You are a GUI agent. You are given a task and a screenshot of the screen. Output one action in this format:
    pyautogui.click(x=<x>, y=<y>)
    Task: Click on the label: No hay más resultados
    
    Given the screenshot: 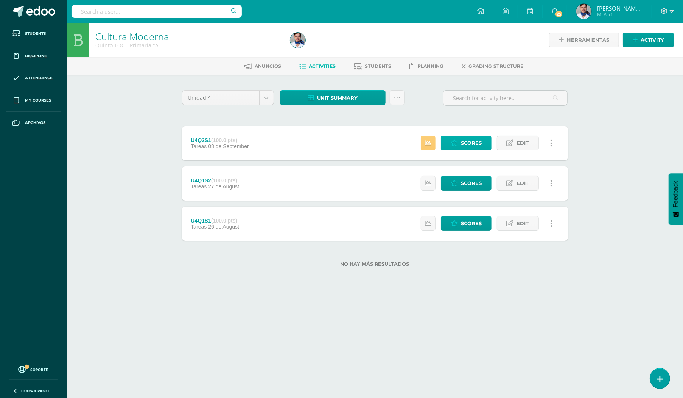 What is the action you would take?
    pyautogui.click(x=375, y=264)
    